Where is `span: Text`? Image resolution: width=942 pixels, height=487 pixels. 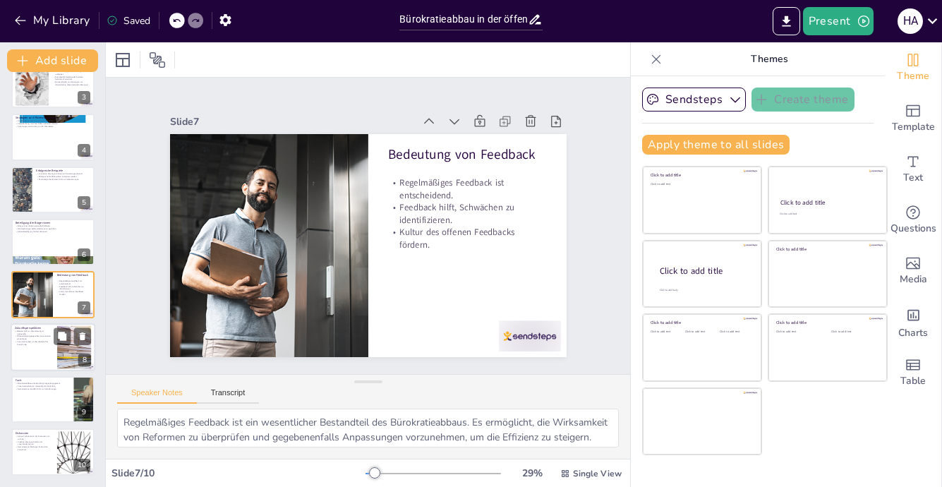
span: Text is located at coordinates (913, 178).